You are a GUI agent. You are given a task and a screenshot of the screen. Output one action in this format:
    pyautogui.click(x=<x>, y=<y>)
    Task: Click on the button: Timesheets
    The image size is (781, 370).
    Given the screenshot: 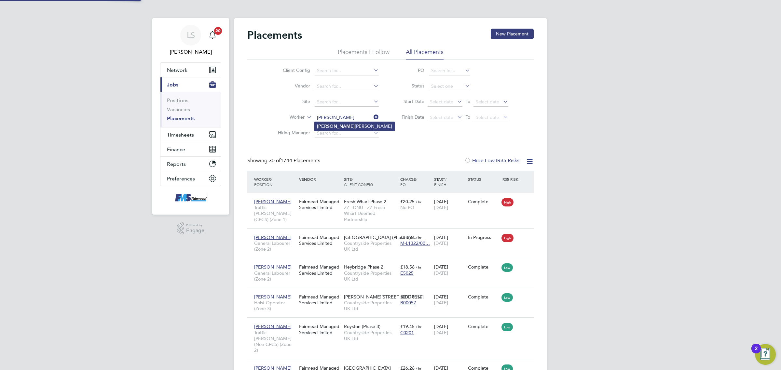 What is the action you would take?
    pyautogui.click(x=191, y=135)
    